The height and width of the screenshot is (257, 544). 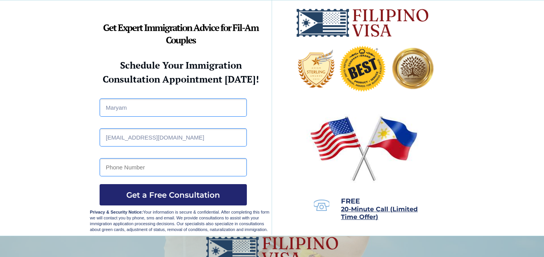 What do you see at coordinates (116, 212) in the screenshot?
I see `strong: Privacy & Security Notice:` at bounding box center [116, 212].